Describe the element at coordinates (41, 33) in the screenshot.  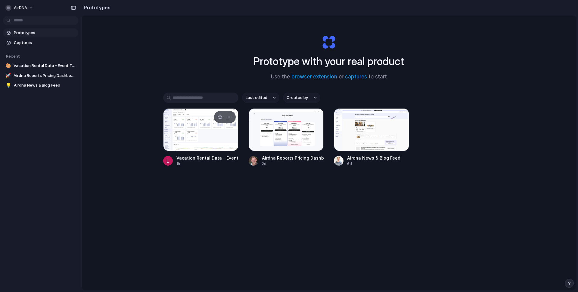
I see `a: Prototypes` at that location.